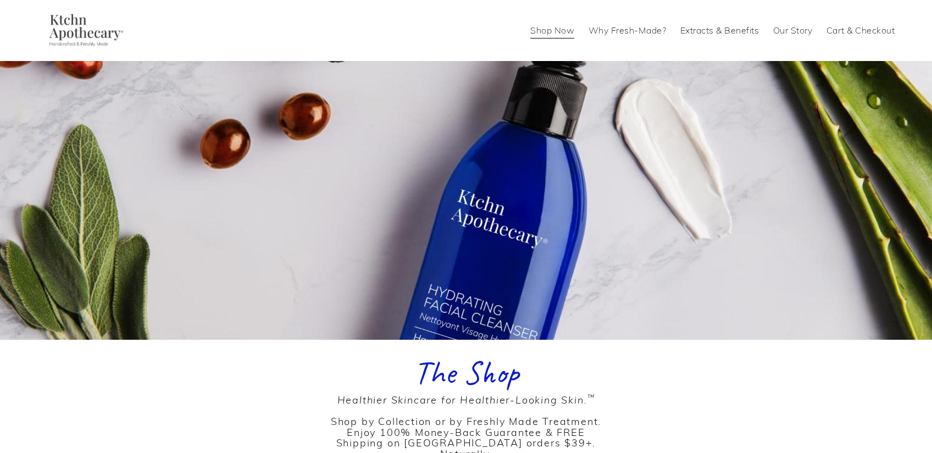  Describe the element at coordinates (793, 30) in the screenshot. I see `a: Our Story` at that location.